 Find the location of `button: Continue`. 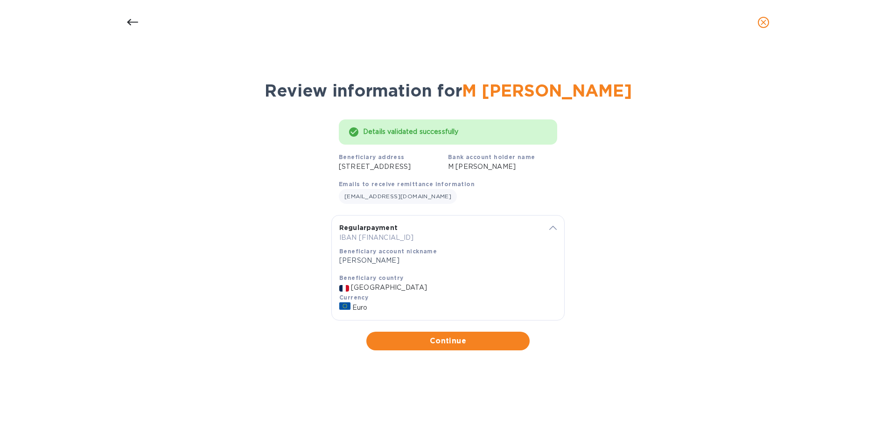

button: Continue is located at coordinates (448, 341).